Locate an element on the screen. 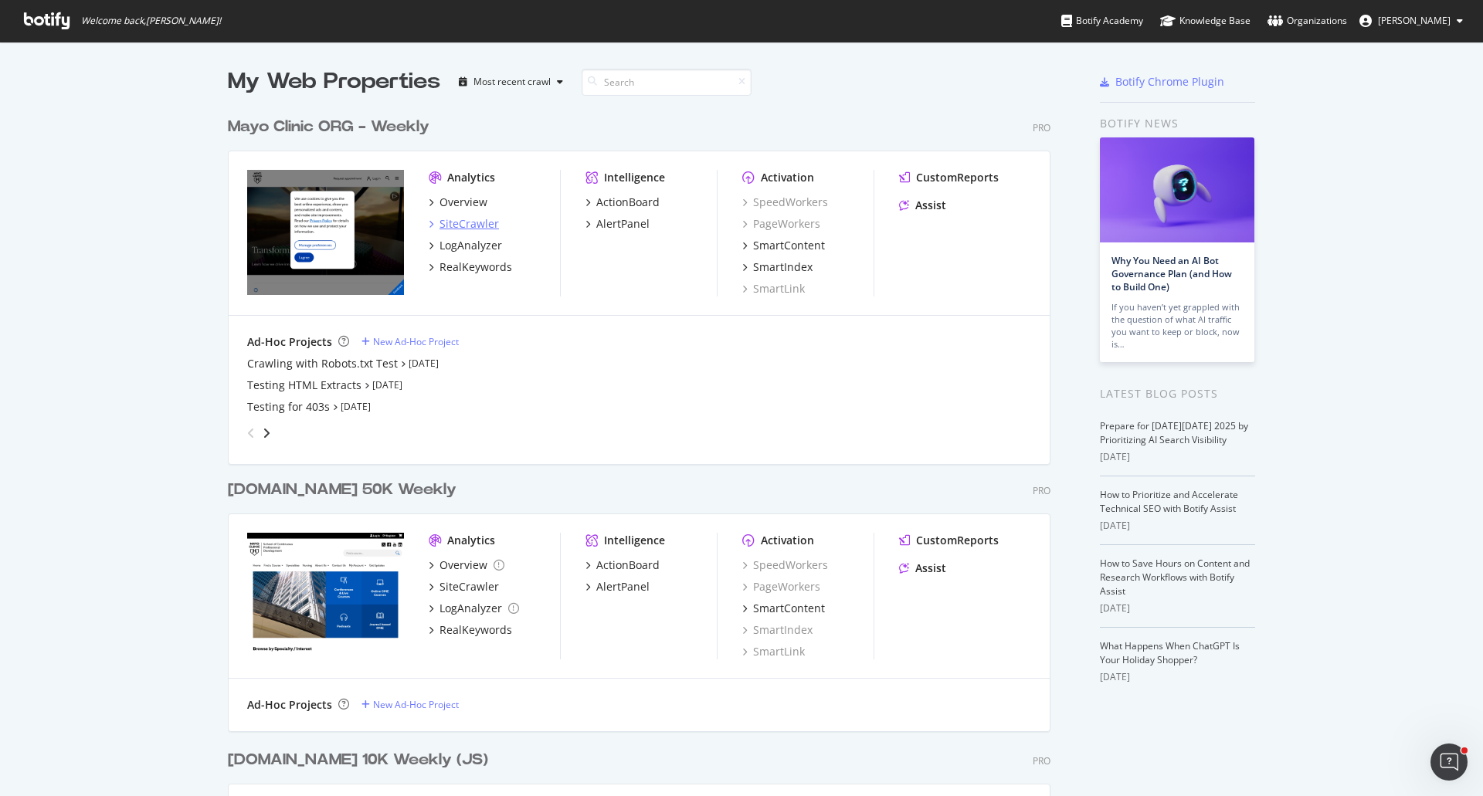  a: Testing for 403s is located at coordinates (288, 407).